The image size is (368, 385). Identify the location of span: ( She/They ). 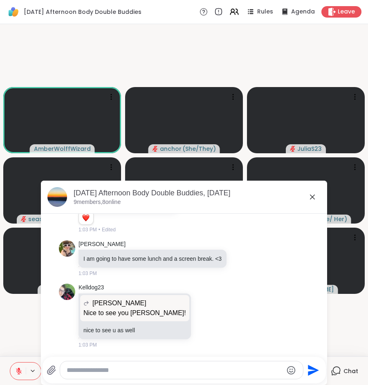
(199, 149).